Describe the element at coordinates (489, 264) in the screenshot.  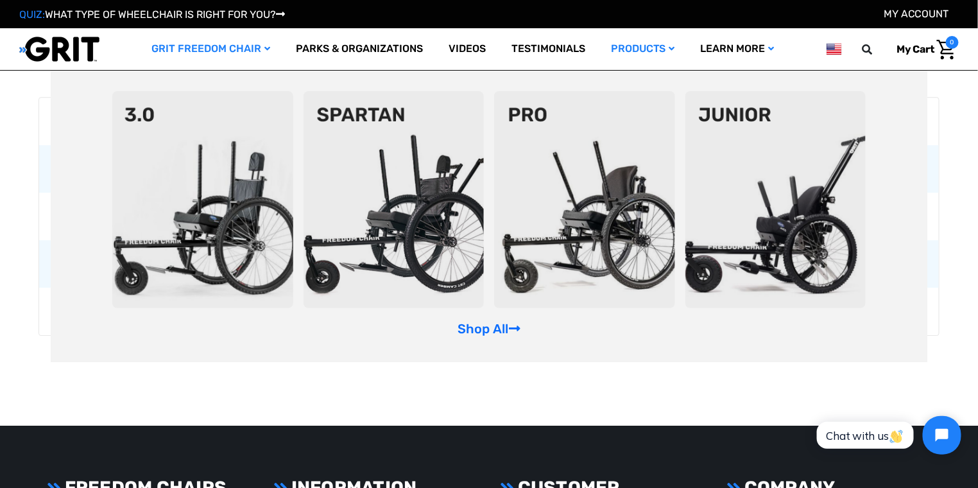
I see `button: Where can I try it?` at that location.